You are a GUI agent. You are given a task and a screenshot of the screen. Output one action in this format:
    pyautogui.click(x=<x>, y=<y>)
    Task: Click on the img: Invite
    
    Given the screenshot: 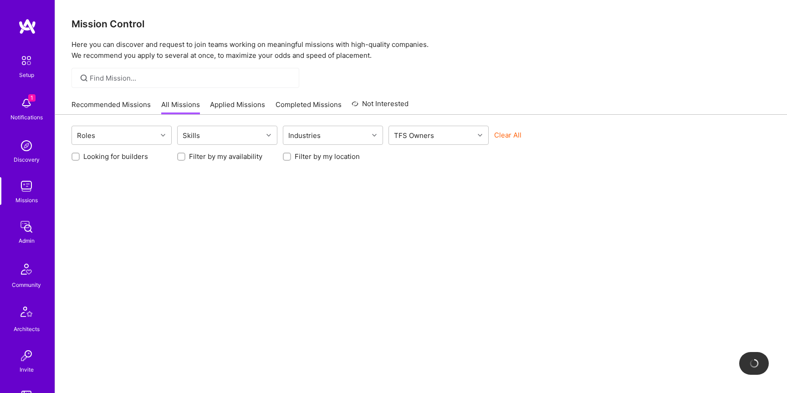 What is the action you would take?
    pyautogui.click(x=26, y=356)
    